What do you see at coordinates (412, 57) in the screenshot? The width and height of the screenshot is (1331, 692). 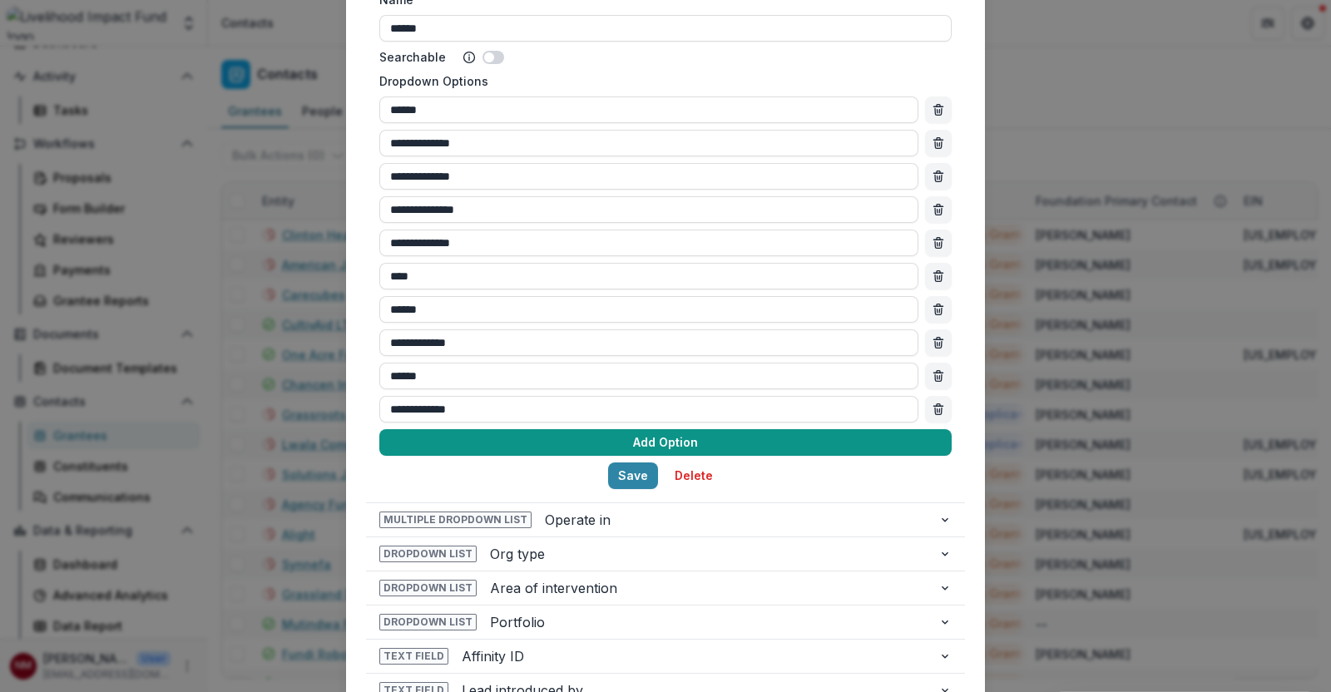 I see `label: Searchable` at bounding box center [412, 57].